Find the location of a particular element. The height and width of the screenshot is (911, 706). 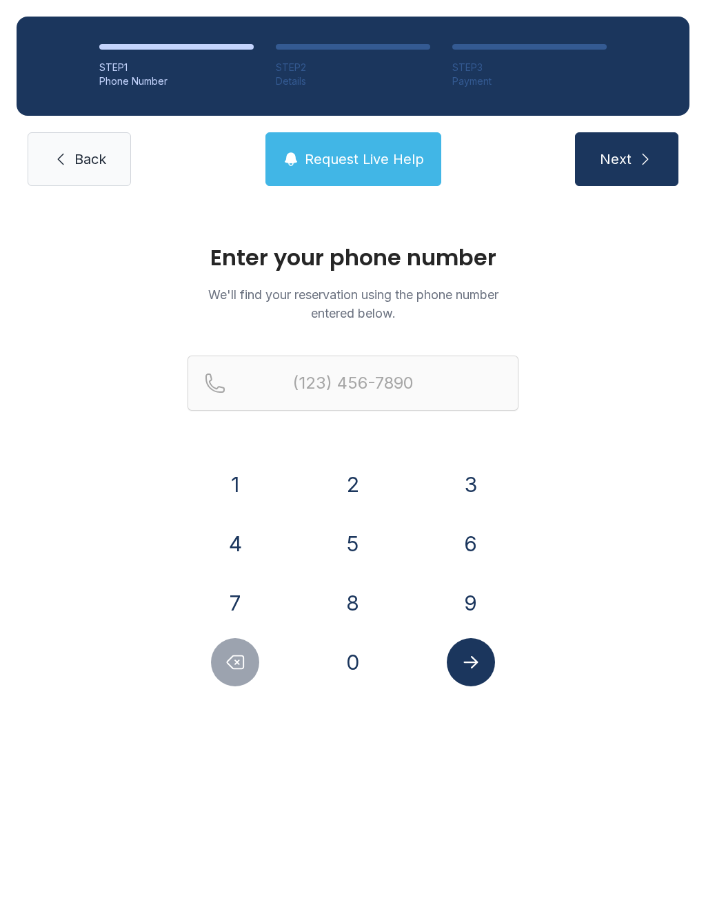

button: 3 is located at coordinates (471, 485).